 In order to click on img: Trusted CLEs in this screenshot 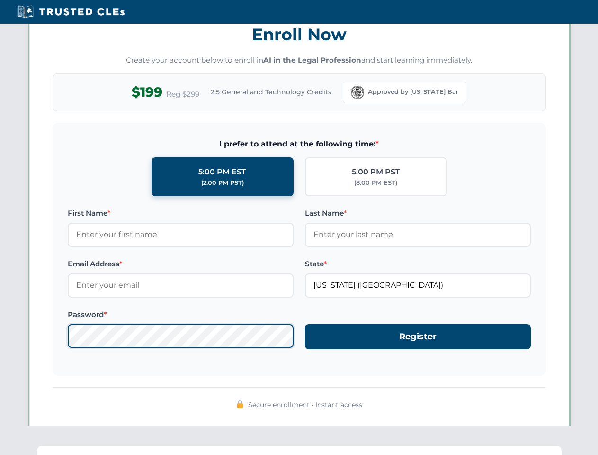, I will do `click(71, 12)`.